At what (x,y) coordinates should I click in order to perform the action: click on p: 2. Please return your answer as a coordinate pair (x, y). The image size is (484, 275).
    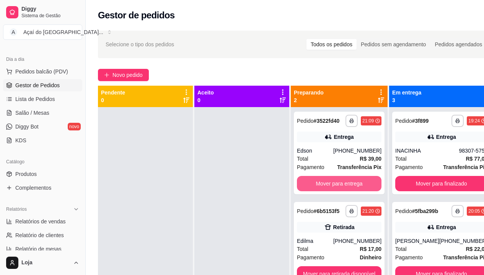
    Looking at the image, I should click on (309, 100).